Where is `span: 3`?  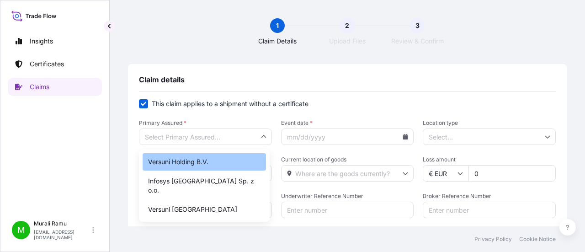
span: 3 is located at coordinates (417, 26).